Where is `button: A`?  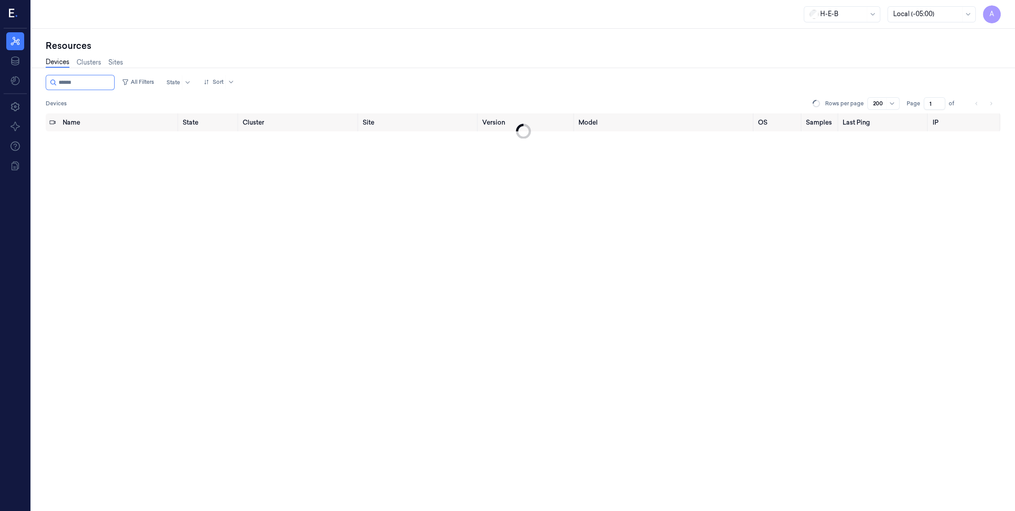 button: A is located at coordinates (992, 14).